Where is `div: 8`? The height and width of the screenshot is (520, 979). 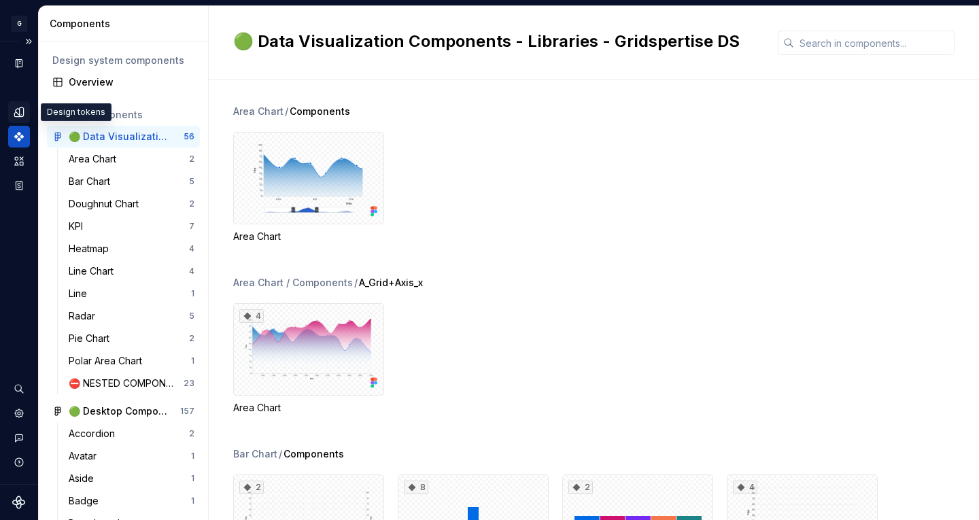 div: 8 is located at coordinates (416, 488).